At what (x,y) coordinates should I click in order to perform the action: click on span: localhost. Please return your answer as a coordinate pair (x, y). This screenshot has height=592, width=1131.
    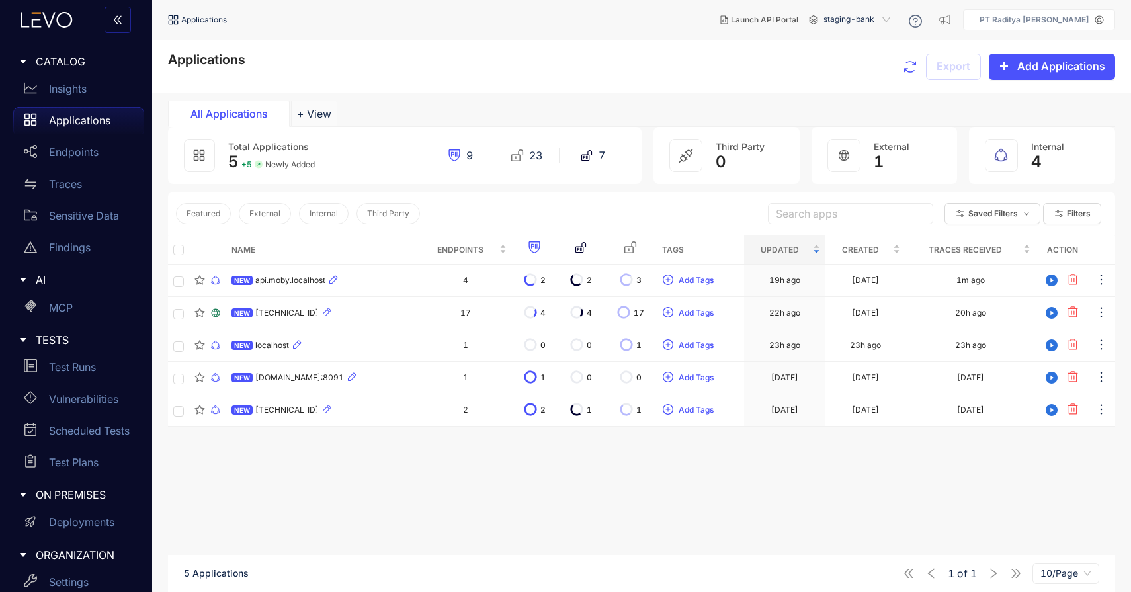
    Looking at the image, I should click on (272, 345).